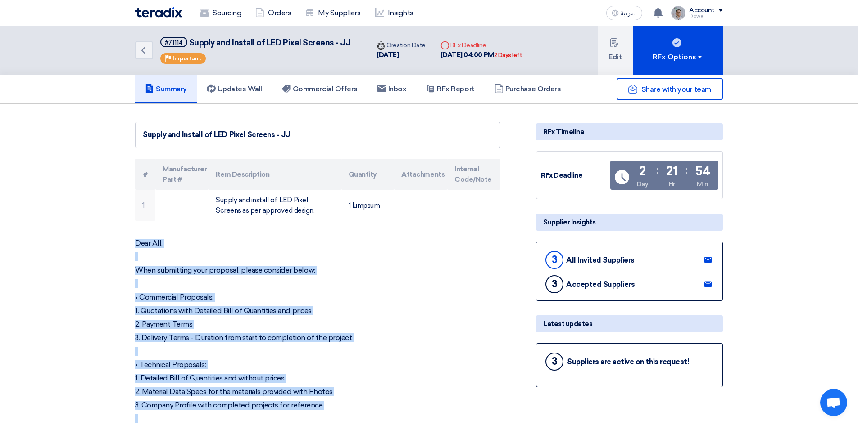 Image resolution: width=858 pixels, height=425 pixels. Describe the element at coordinates (333, 13) in the screenshot. I see `a: My Suppliers` at that location.